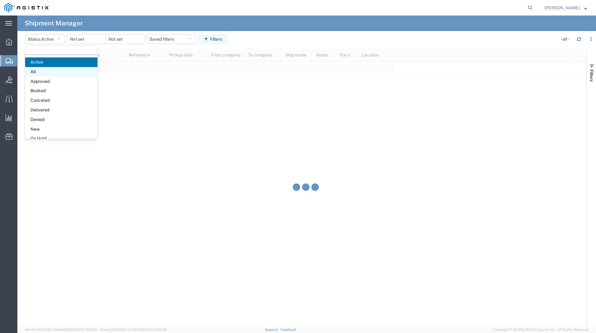 The width and height of the screenshot is (596, 333). I want to click on button: Saved filters, so click(171, 39).